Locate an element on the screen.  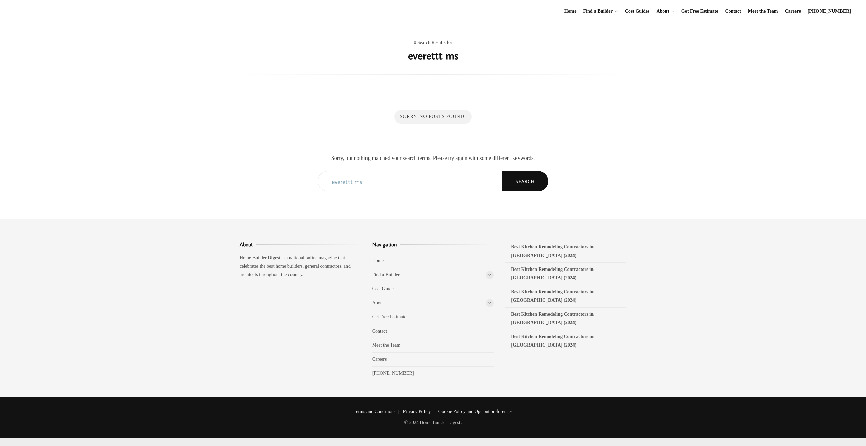
p: Sorry, but nothing matched your search terms. Please try again with some different keywords. is located at coordinates (433, 158).